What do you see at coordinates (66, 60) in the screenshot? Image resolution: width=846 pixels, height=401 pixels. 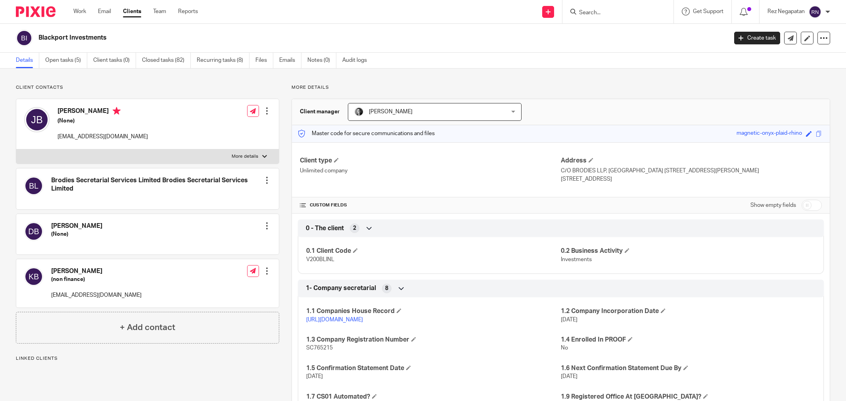 I see `a: Open tasks (5)` at bounding box center [66, 60].